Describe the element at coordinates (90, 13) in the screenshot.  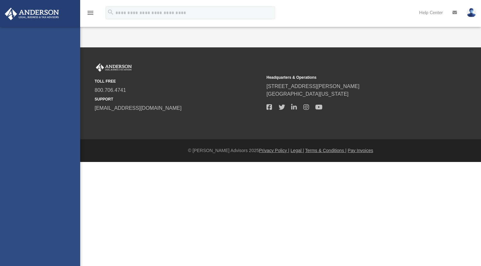
I see `i: menu` at that location.